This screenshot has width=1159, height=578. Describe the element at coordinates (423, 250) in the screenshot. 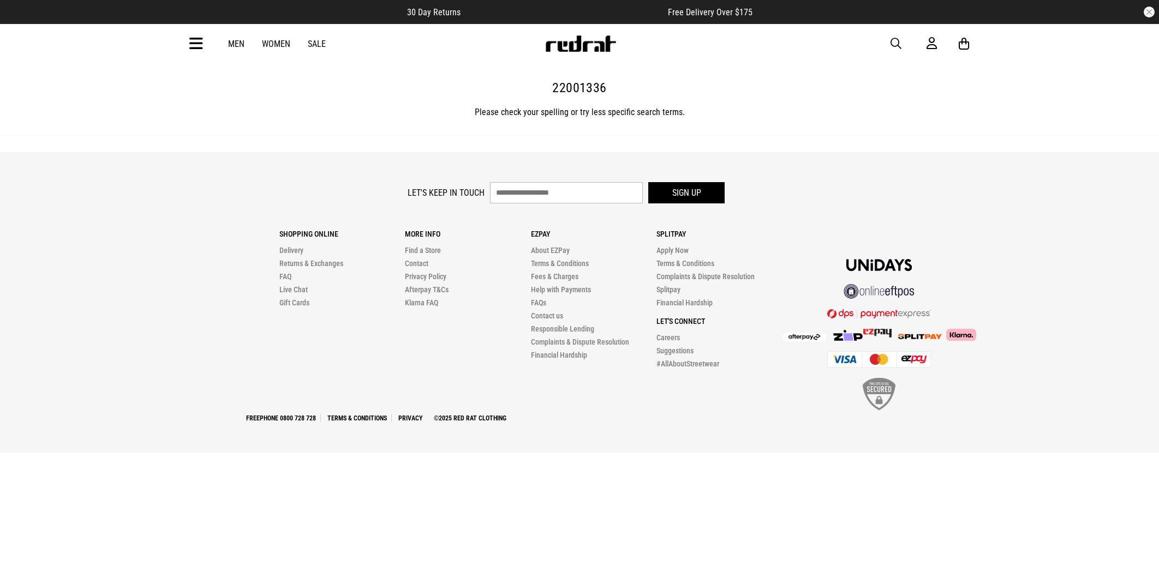

I see `a: Find a Store` at that location.